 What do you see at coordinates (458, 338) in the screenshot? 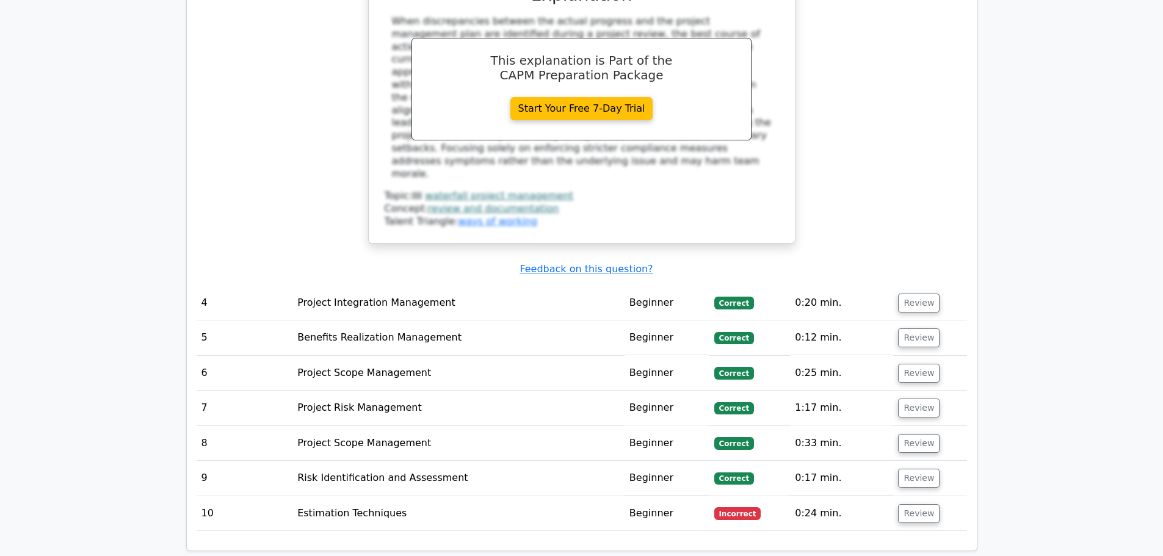
I see `td: Benefits Realization Management` at bounding box center [458, 338].